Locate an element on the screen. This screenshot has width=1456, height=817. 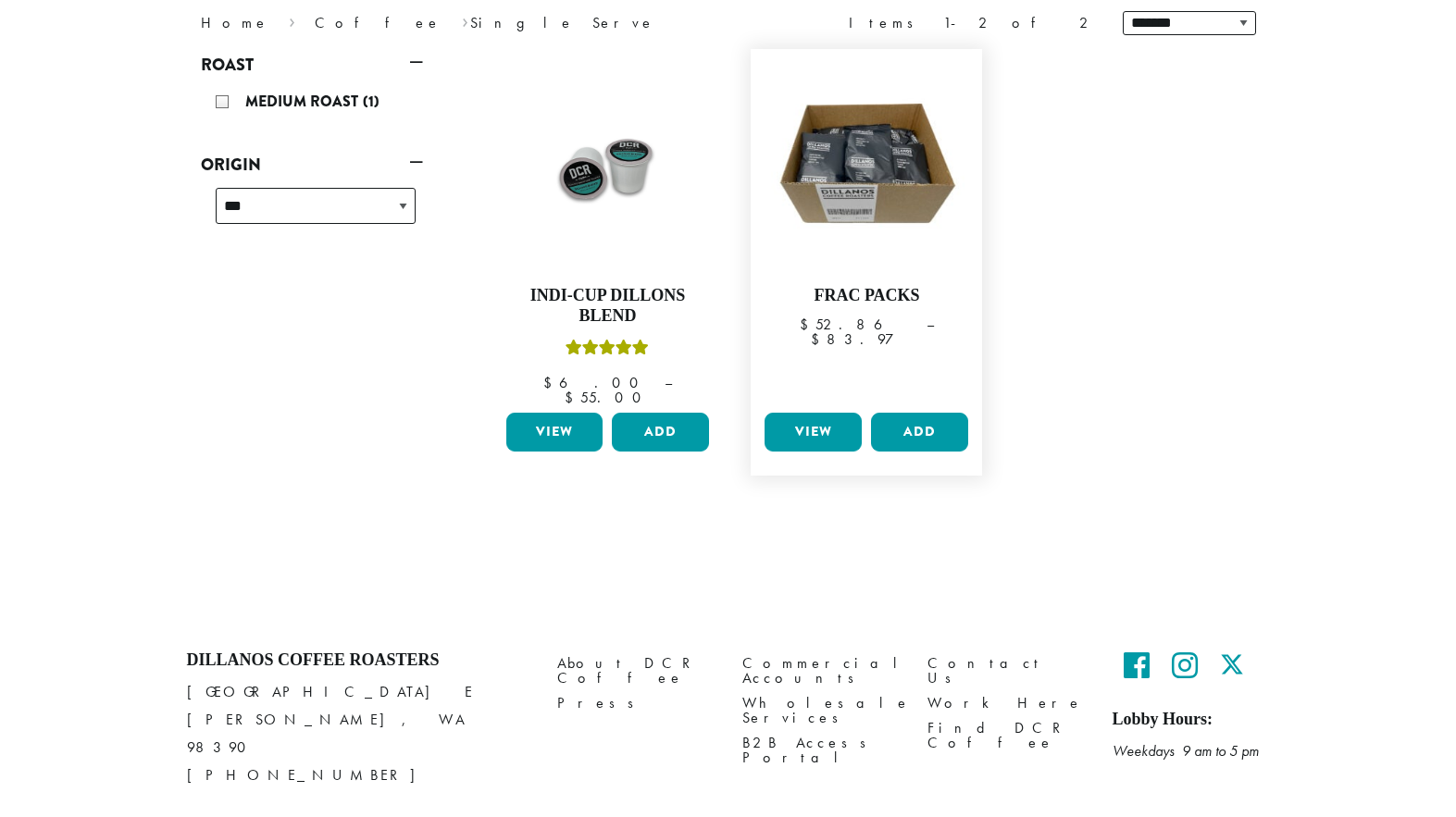
em: Weekdays 9 am to 5 pm is located at coordinates (1185, 750).